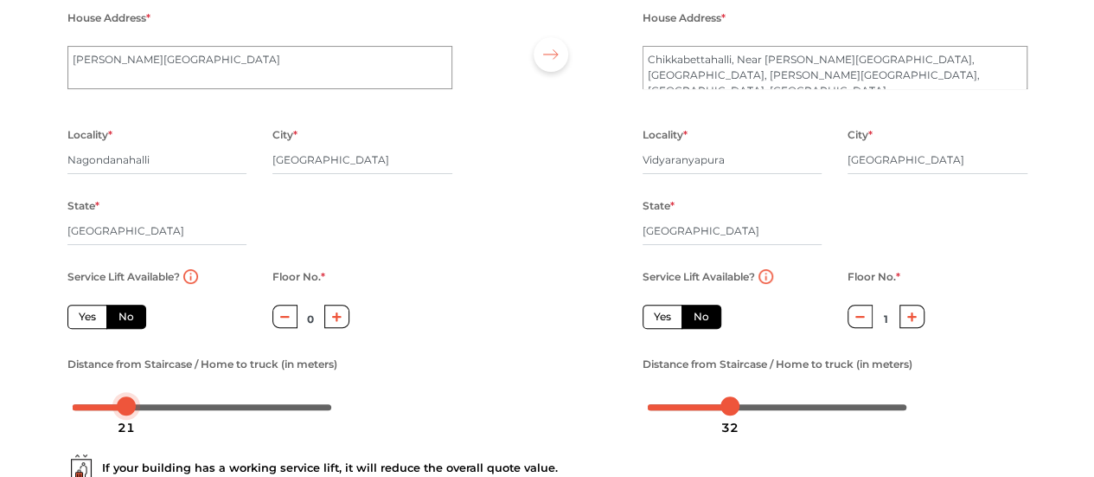 The height and width of the screenshot is (477, 1094). What do you see at coordinates (730, 427) in the screenshot?
I see `div: 32` at bounding box center [730, 427].